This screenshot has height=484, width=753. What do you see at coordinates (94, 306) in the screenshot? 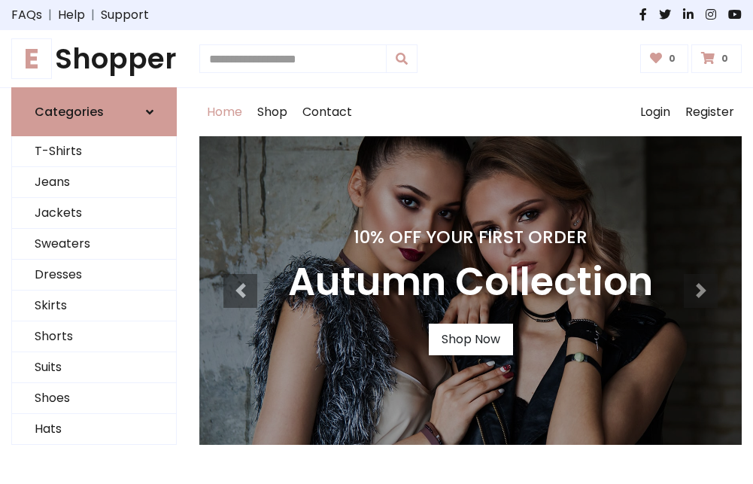
I see `a: Skirts` at bounding box center [94, 306].